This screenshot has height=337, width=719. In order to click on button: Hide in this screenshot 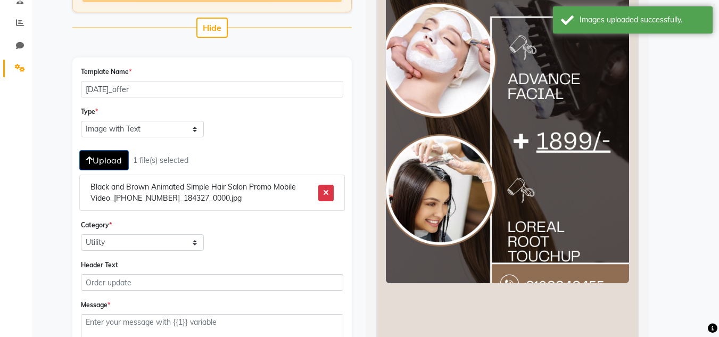, I will do `click(212, 28)`.